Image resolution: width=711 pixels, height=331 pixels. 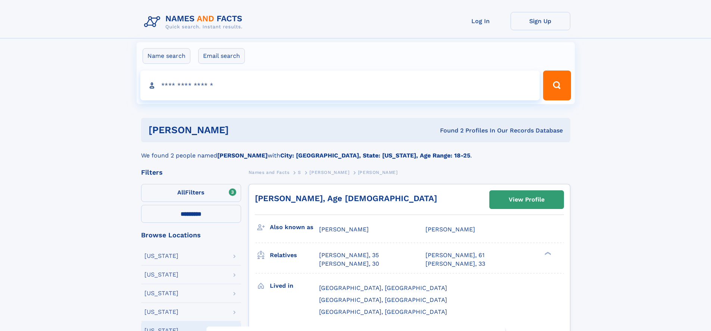 I want to click on div: View Profile, so click(x=526, y=200).